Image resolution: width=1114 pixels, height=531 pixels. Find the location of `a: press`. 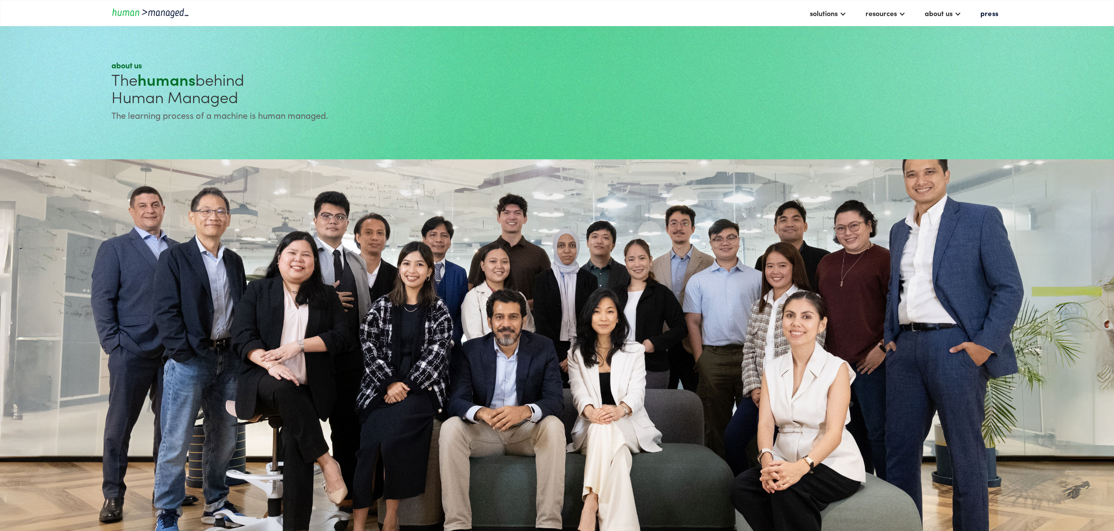

a: press is located at coordinates (990, 13).